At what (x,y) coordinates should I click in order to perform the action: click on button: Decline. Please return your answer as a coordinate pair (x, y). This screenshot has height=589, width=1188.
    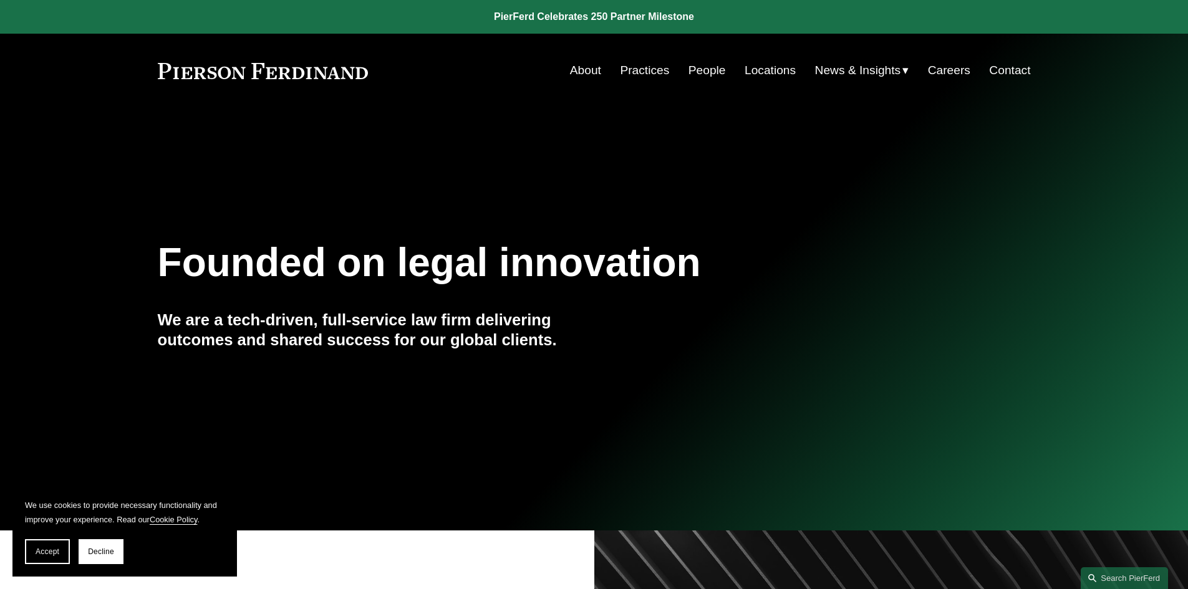
    Looking at the image, I should click on (101, 552).